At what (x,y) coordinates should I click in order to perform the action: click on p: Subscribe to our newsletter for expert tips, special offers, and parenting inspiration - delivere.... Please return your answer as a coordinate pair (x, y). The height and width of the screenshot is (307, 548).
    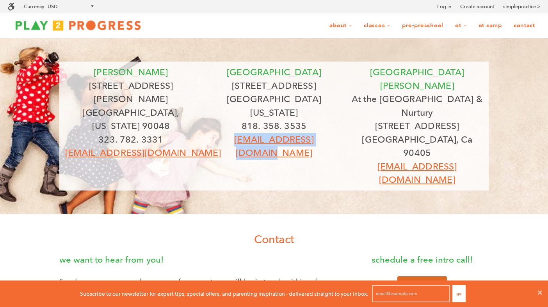
    Looking at the image, I should click on (224, 294).